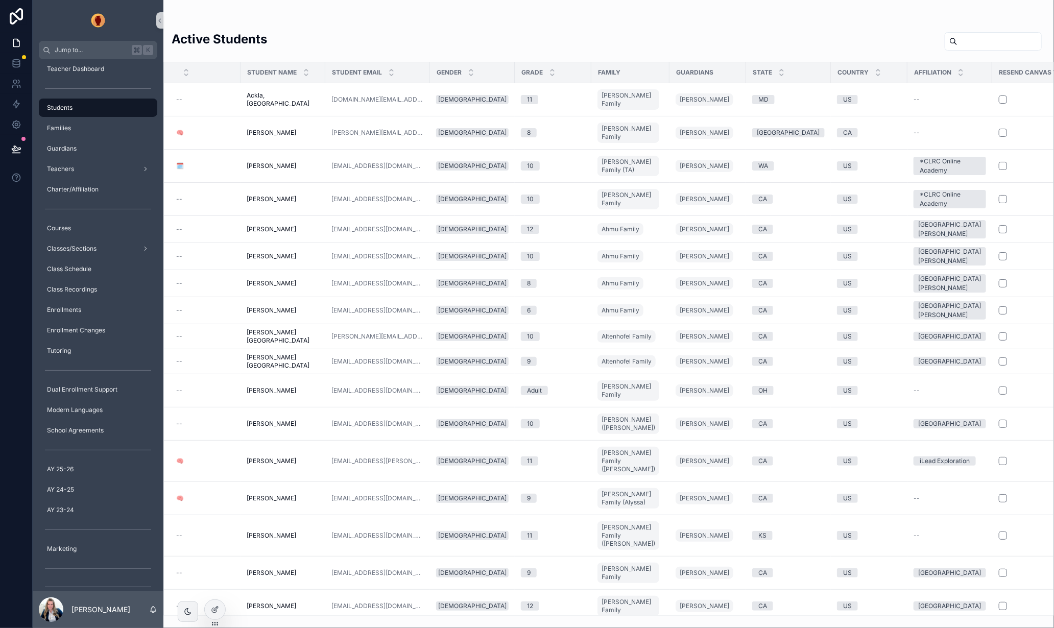  Describe the element at coordinates (98, 108) in the screenshot. I see `a: Students` at that location.